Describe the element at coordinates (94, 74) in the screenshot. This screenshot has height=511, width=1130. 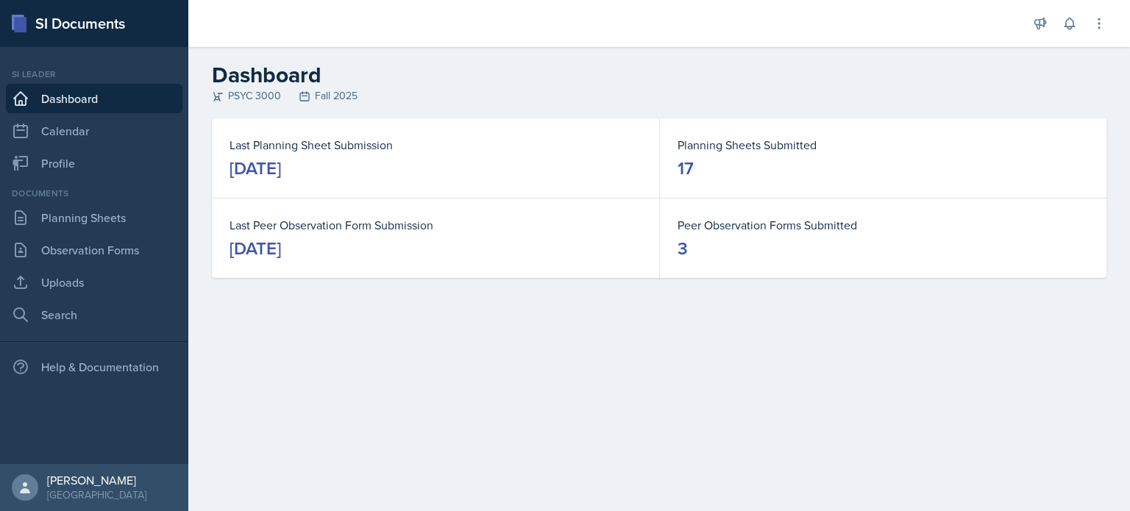
I see `div: Si leader` at that location.